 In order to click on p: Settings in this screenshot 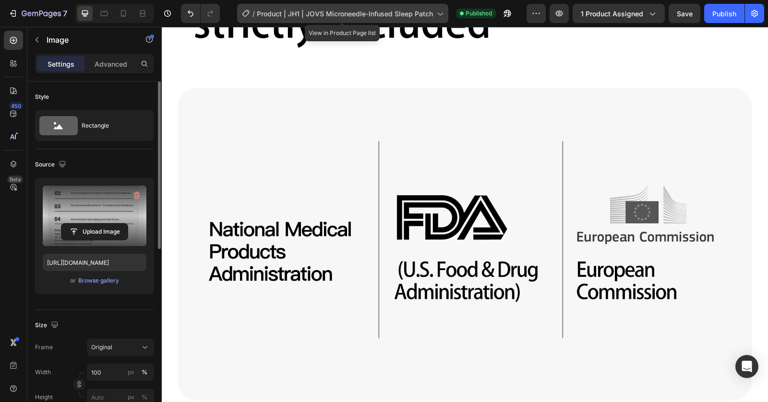, I will do `click(61, 64)`.